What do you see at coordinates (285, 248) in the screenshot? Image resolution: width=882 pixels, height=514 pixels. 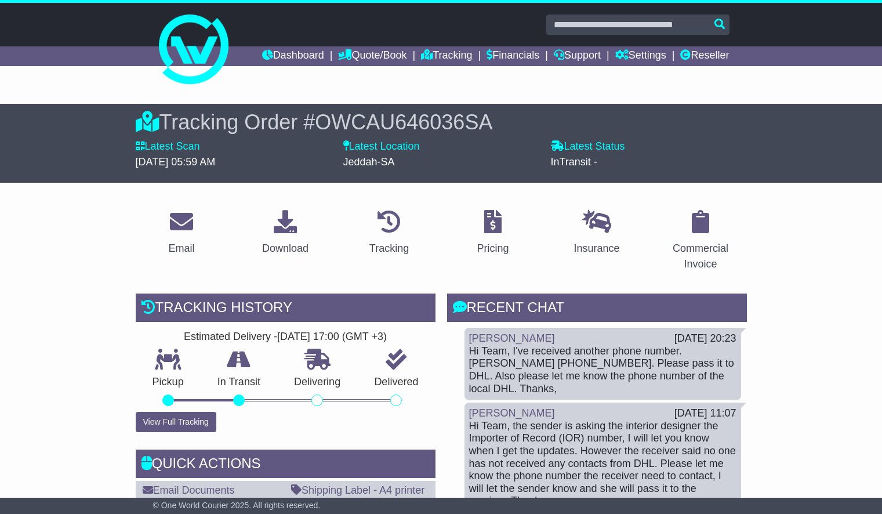 I see `div: Download` at bounding box center [285, 248].